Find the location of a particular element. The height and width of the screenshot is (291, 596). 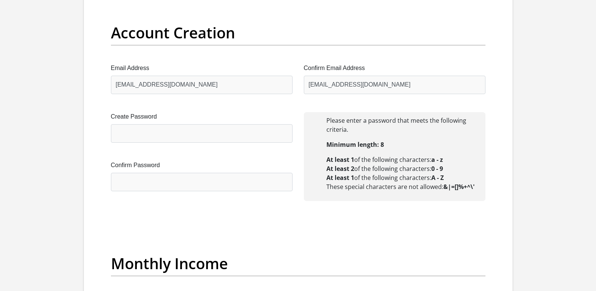

b: At least 2 is located at coordinates (340, 168).